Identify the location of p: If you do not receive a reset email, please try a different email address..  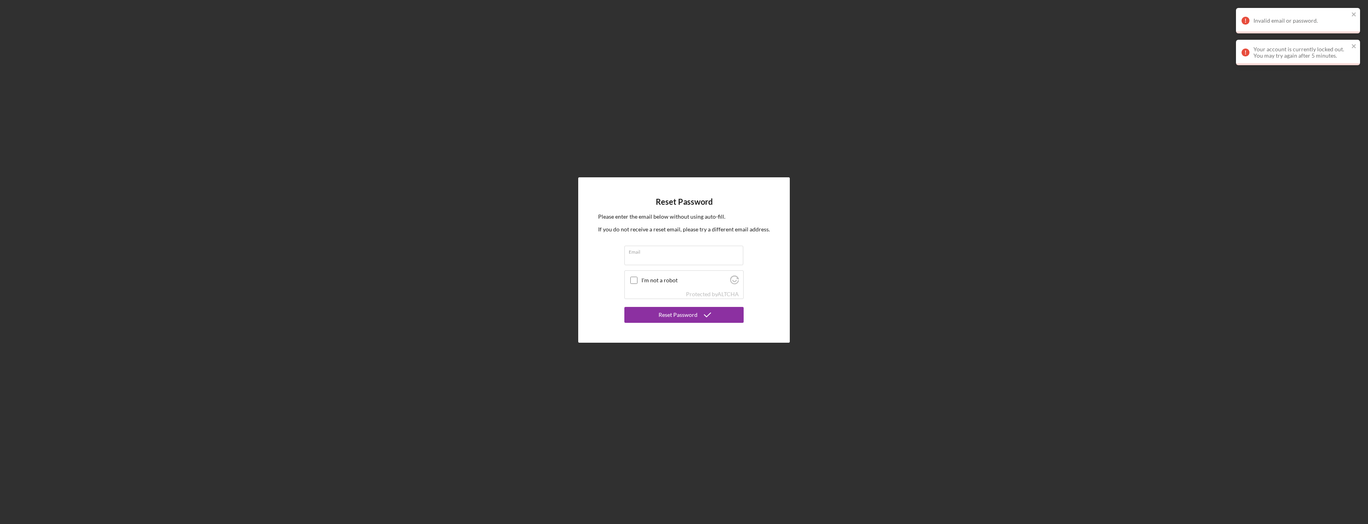
(684, 229).